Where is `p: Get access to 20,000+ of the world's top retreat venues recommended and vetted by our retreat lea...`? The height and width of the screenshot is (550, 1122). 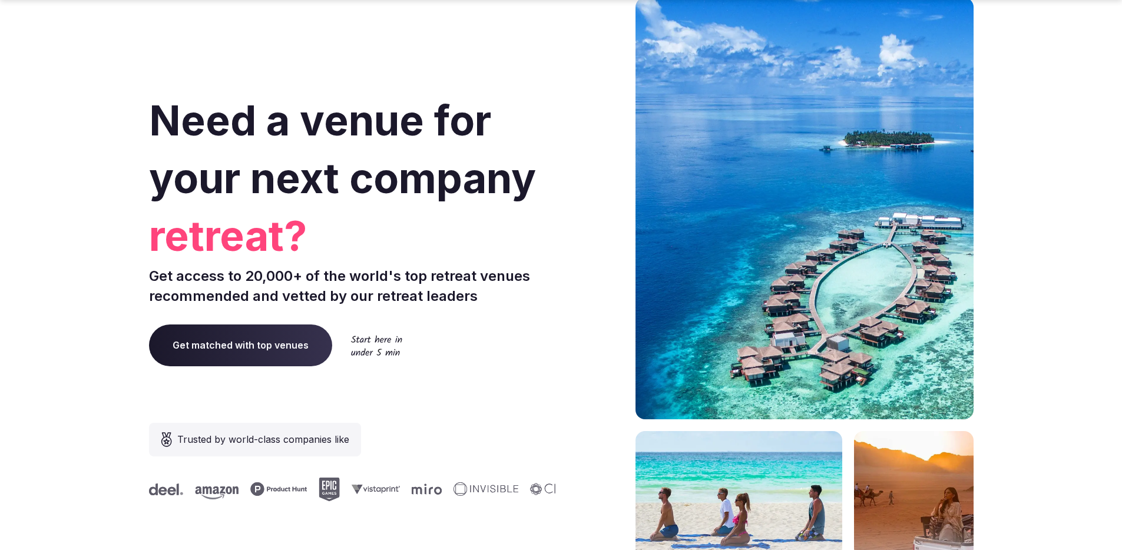 p: Get access to 20,000+ of the world's top retreat venues recommended and vetted by our retreat lea... is located at coordinates (353, 286).